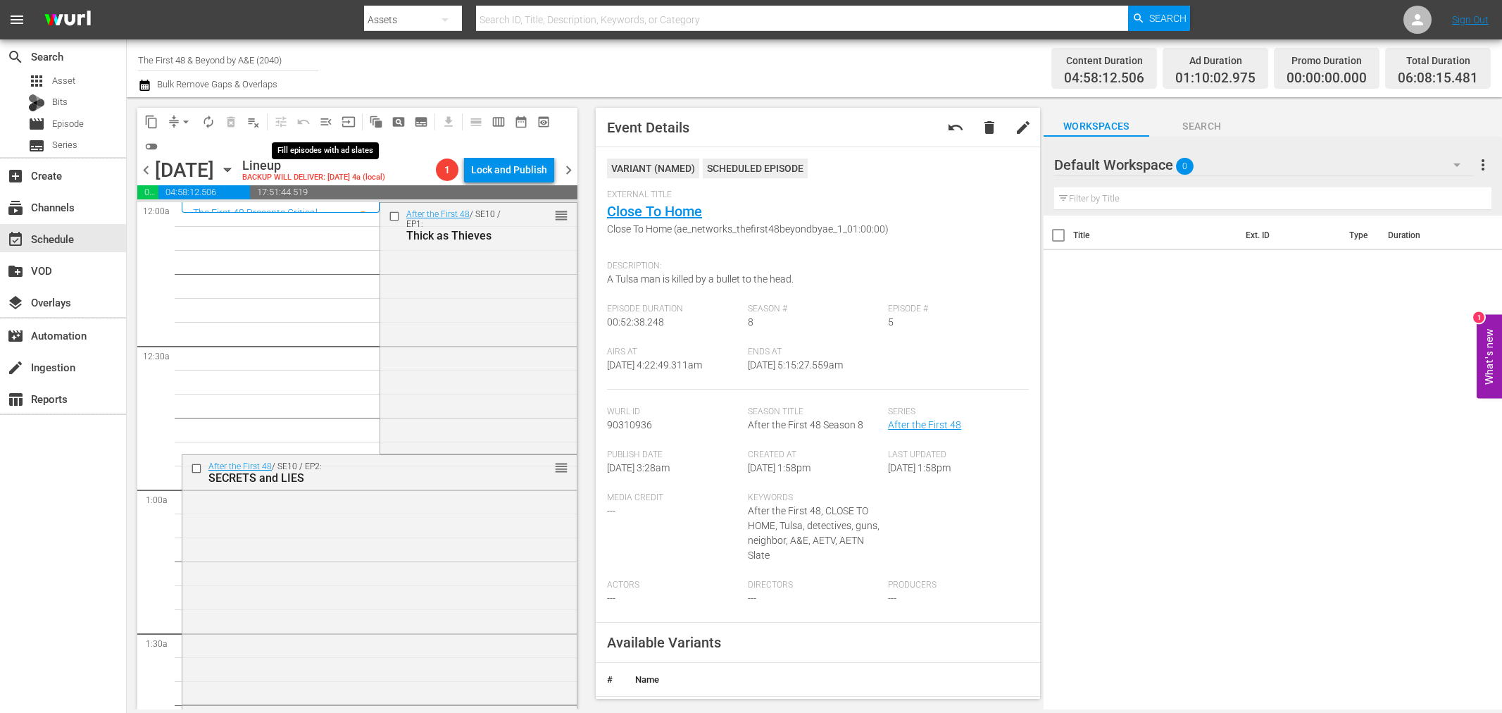  I want to click on span: arrow_drop_down, so click(186, 122).